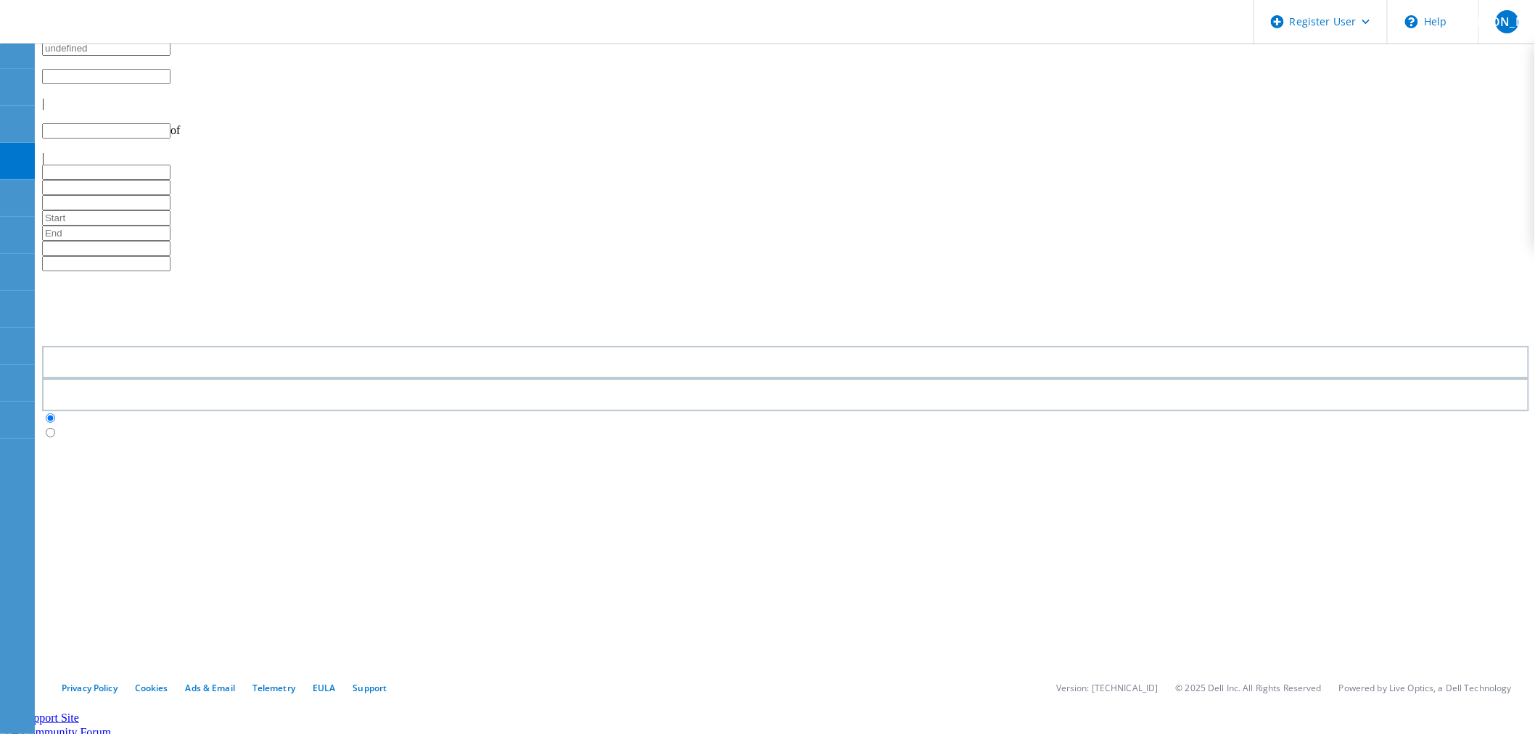 The height and width of the screenshot is (734, 1535). I want to click on input: undefined, so click(106, 48).